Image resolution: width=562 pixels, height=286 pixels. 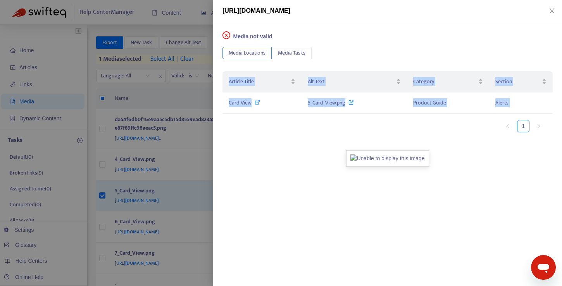 What do you see at coordinates (448, 82) in the screenshot?
I see `th: Category` at bounding box center [448, 82].